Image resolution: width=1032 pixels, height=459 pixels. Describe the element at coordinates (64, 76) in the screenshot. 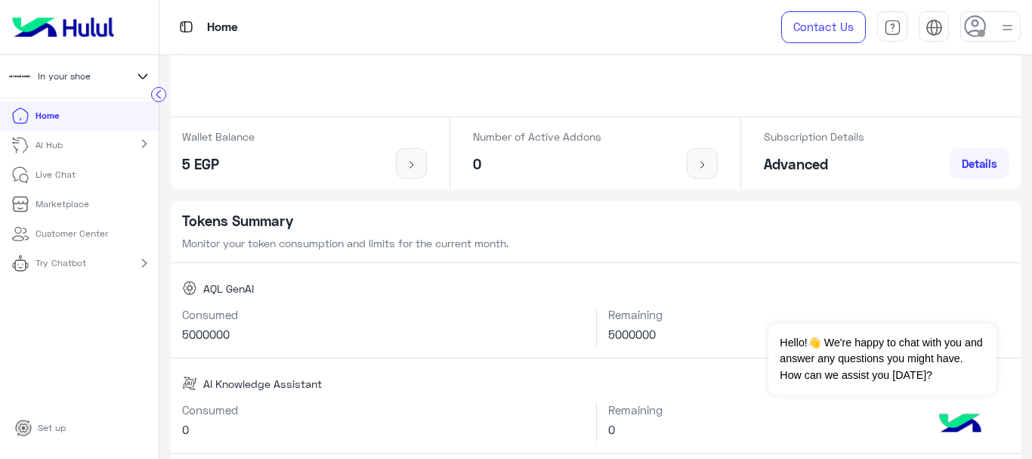

I see `span: In your shoe` at that location.